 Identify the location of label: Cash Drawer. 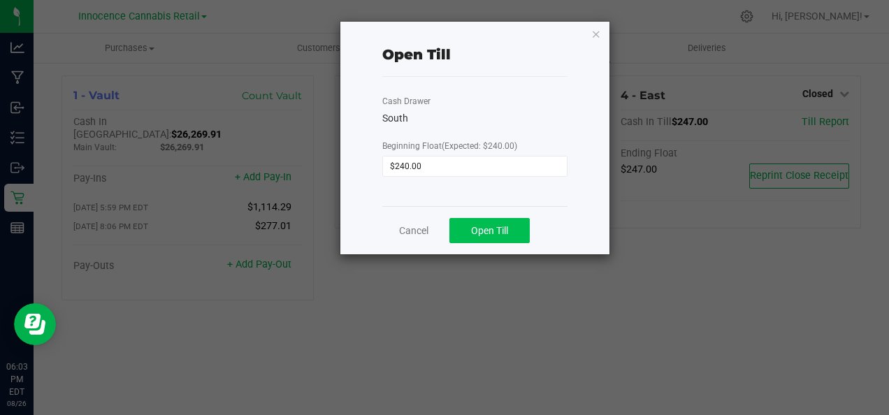
(406, 101).